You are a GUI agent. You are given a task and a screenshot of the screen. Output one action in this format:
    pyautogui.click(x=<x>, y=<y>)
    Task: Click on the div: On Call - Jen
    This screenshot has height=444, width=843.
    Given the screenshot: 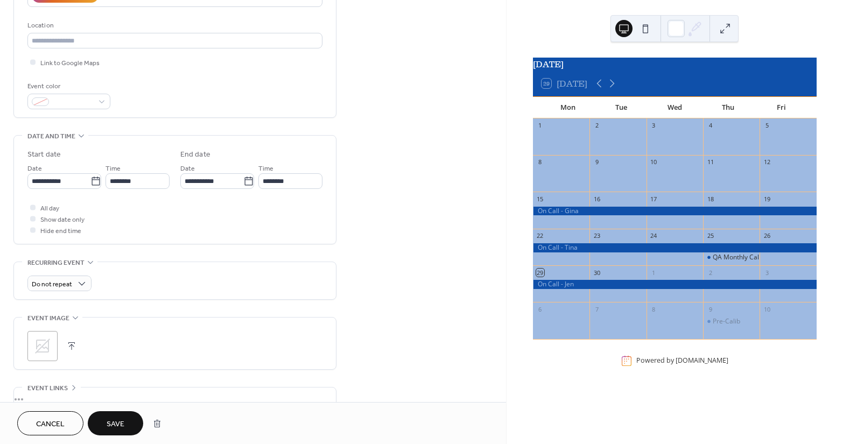 What is the action you would take?
    pyautogui.click(x=675, y=284)
    